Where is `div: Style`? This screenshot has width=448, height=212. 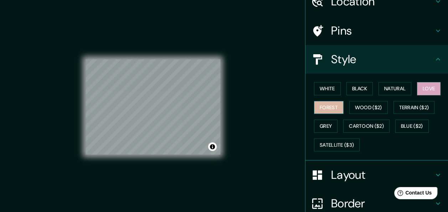
div: Style is located at coordinates (377, 59).